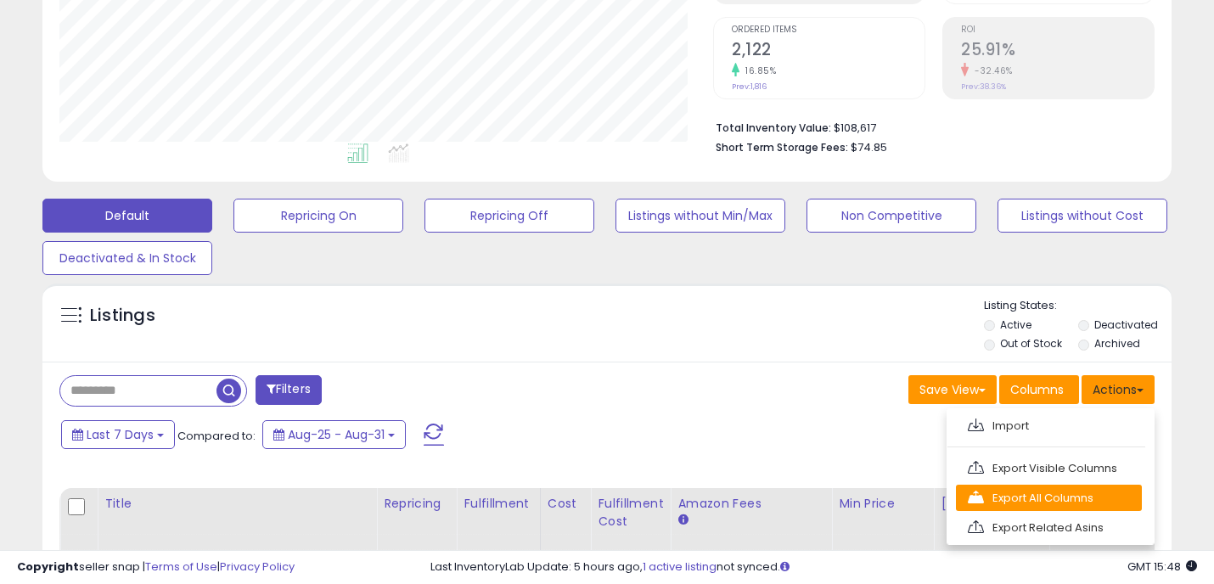  Describe the element at coordinates (828, 51) in the screenshot. I see `h2: 2,122` at that location.